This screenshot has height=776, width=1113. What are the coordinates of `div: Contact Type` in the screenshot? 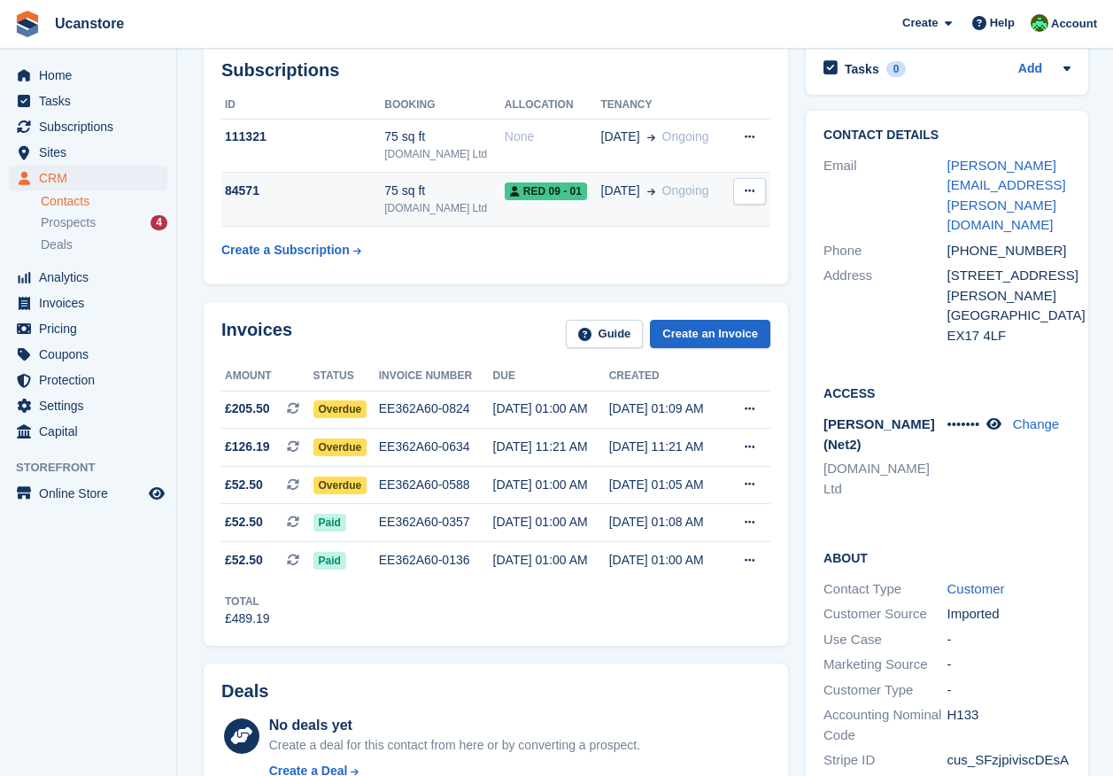 It's located at (886, 589).